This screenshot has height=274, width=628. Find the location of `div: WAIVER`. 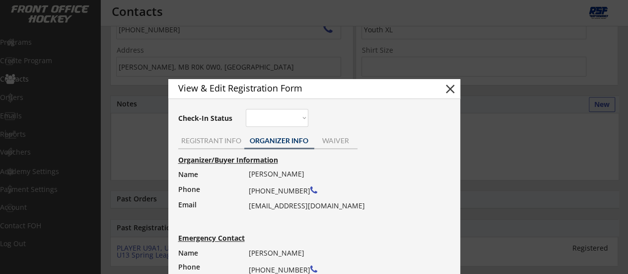

div: WAIVER is located at coordinates (336, 141).